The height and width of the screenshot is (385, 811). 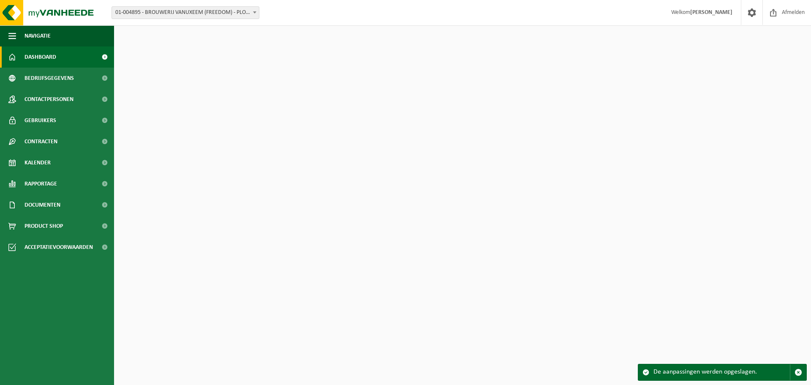 I want to click on span: Contracten, so click(x=41, y=142).